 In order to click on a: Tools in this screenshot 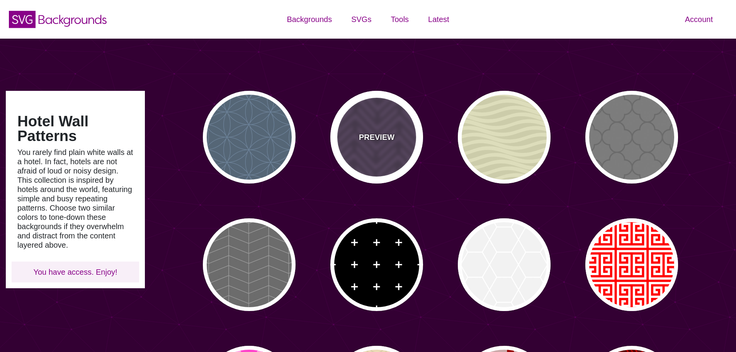, I will do `click(400, 19)`.